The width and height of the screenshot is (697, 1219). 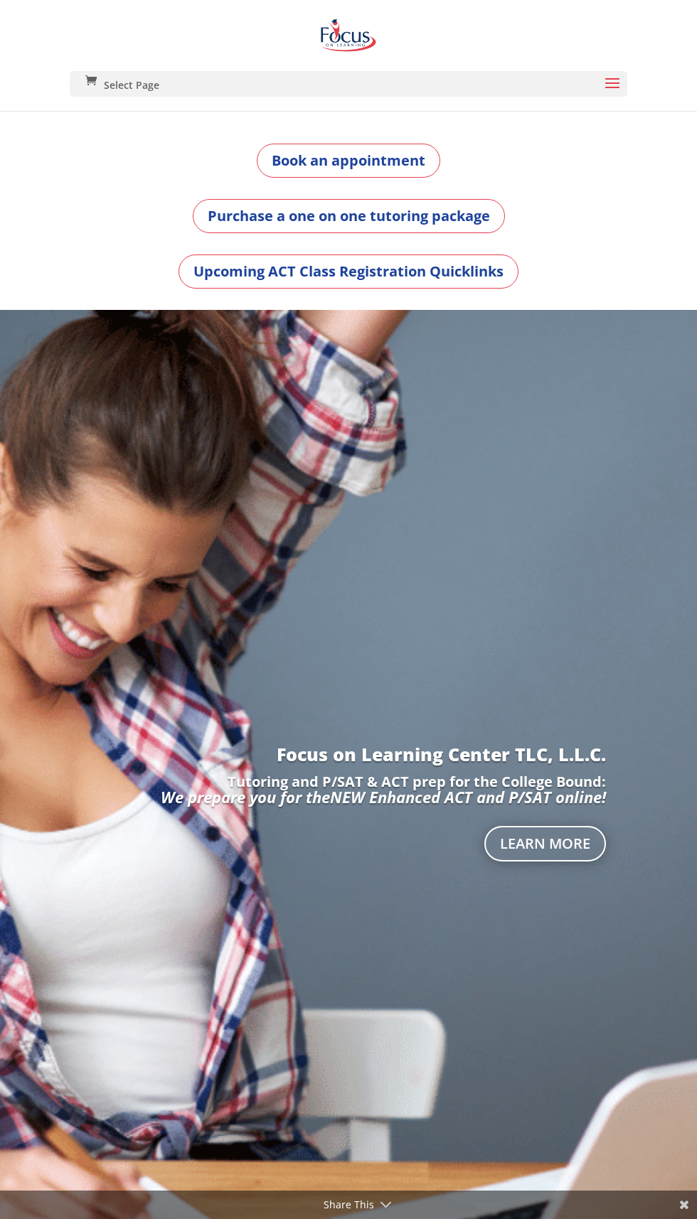 What do you see at coordinates (348, 36) in the screenshot?
I see `img: Focus on Learning` at bounding box center [348, 36].